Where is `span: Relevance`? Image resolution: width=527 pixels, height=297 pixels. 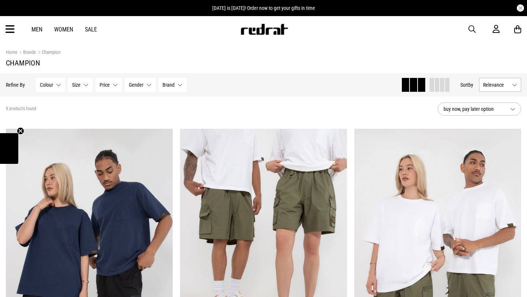 span: Relevance is located at coordinates (496, 85).